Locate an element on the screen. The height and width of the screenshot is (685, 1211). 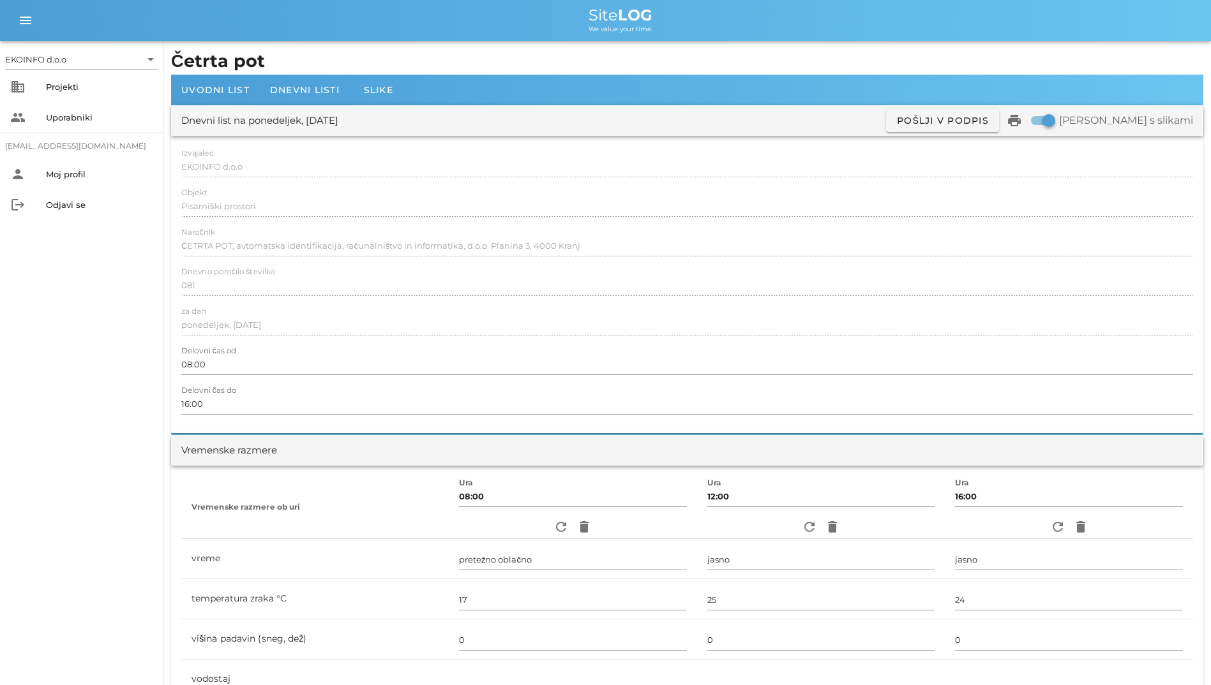
h1: Četrta pot is located at coordinates (687, 61).